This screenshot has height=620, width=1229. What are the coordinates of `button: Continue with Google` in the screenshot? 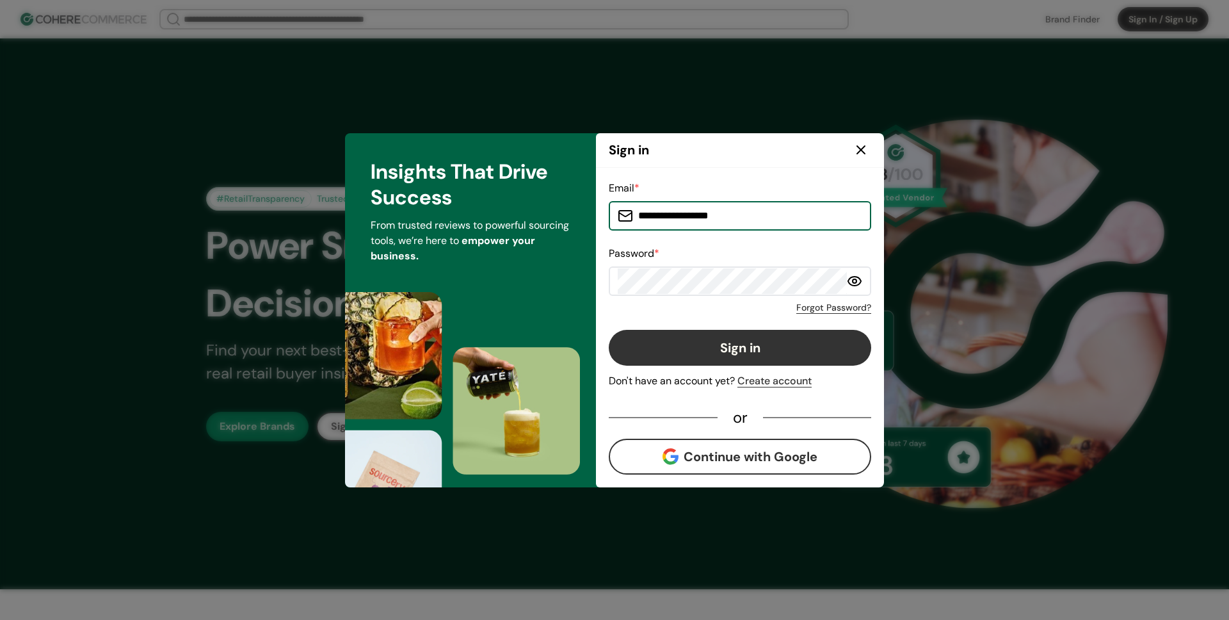 It's located at (740, 457).